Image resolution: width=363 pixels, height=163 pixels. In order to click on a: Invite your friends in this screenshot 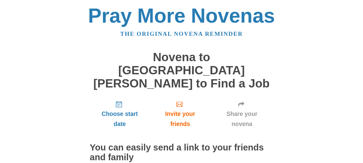, I will do `click(180, 114)`.